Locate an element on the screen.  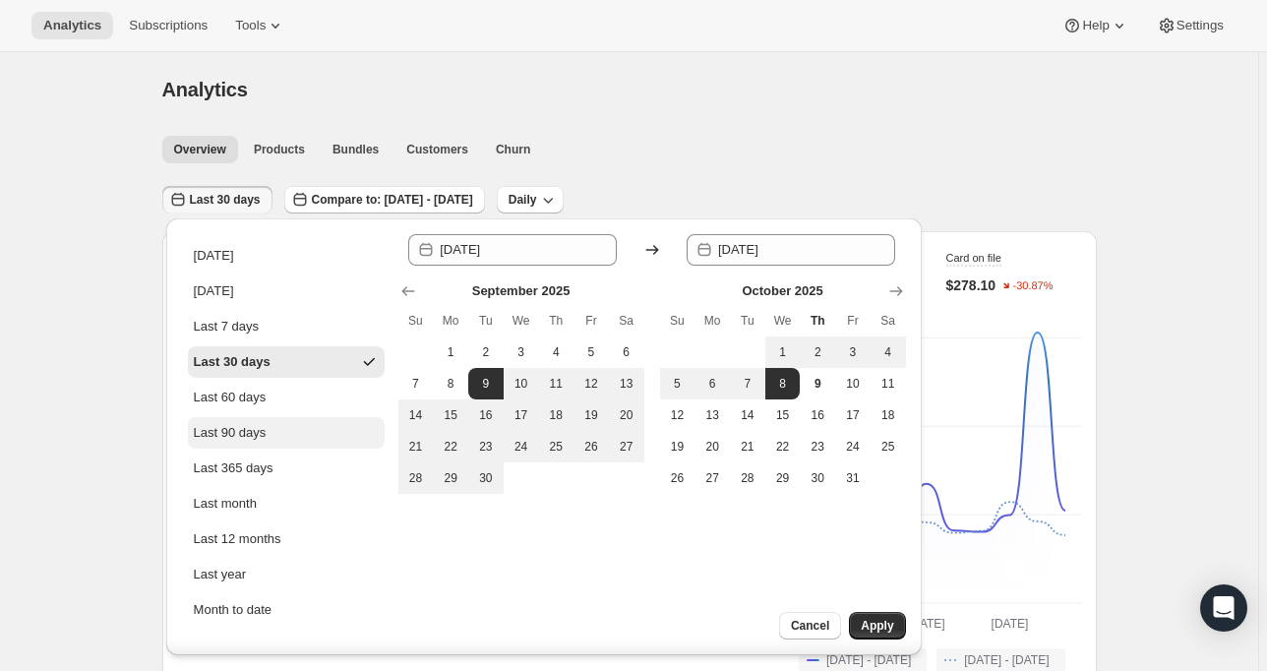
button: Saturday October 4 2025 is located at coordinates (888, 352).